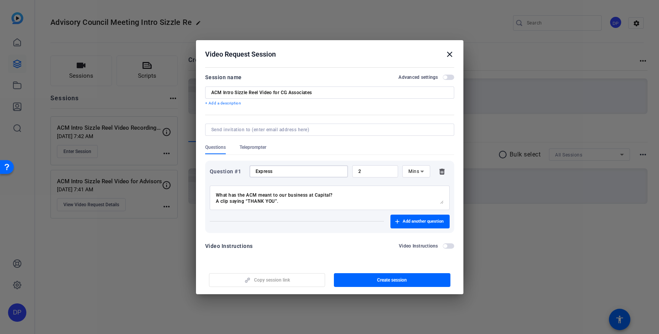 This screenshot has height=334, width=659. What do you see at coordinates (420, 221) in the screenshot?
I see `button: Add another question` at bounding box center [420, 221].